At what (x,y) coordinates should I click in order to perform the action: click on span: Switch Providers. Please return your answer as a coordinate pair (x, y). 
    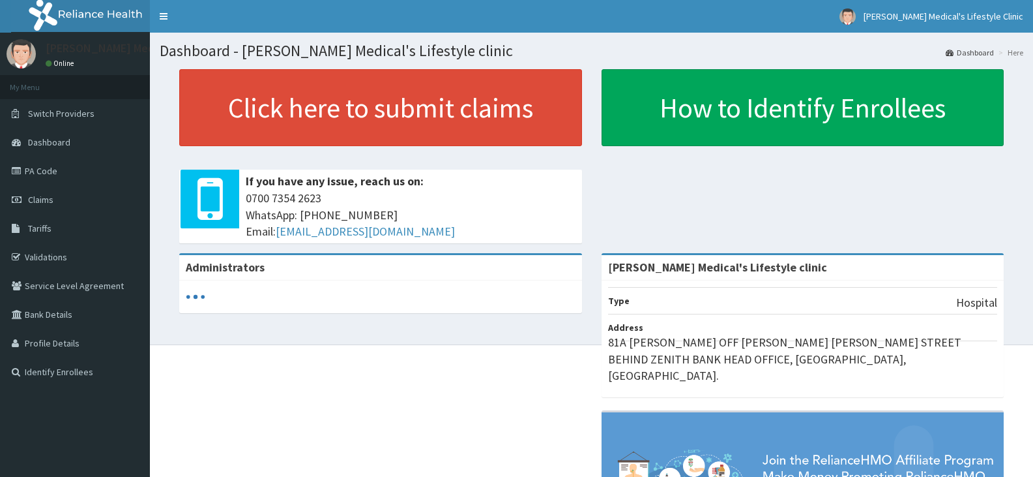
    Looking at the image, I should click on (61, 113).